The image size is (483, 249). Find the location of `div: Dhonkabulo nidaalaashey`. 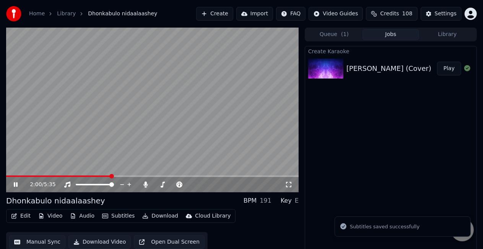

div: Dhonkabulo nidaalaashey is located at coordinates (56, 201).